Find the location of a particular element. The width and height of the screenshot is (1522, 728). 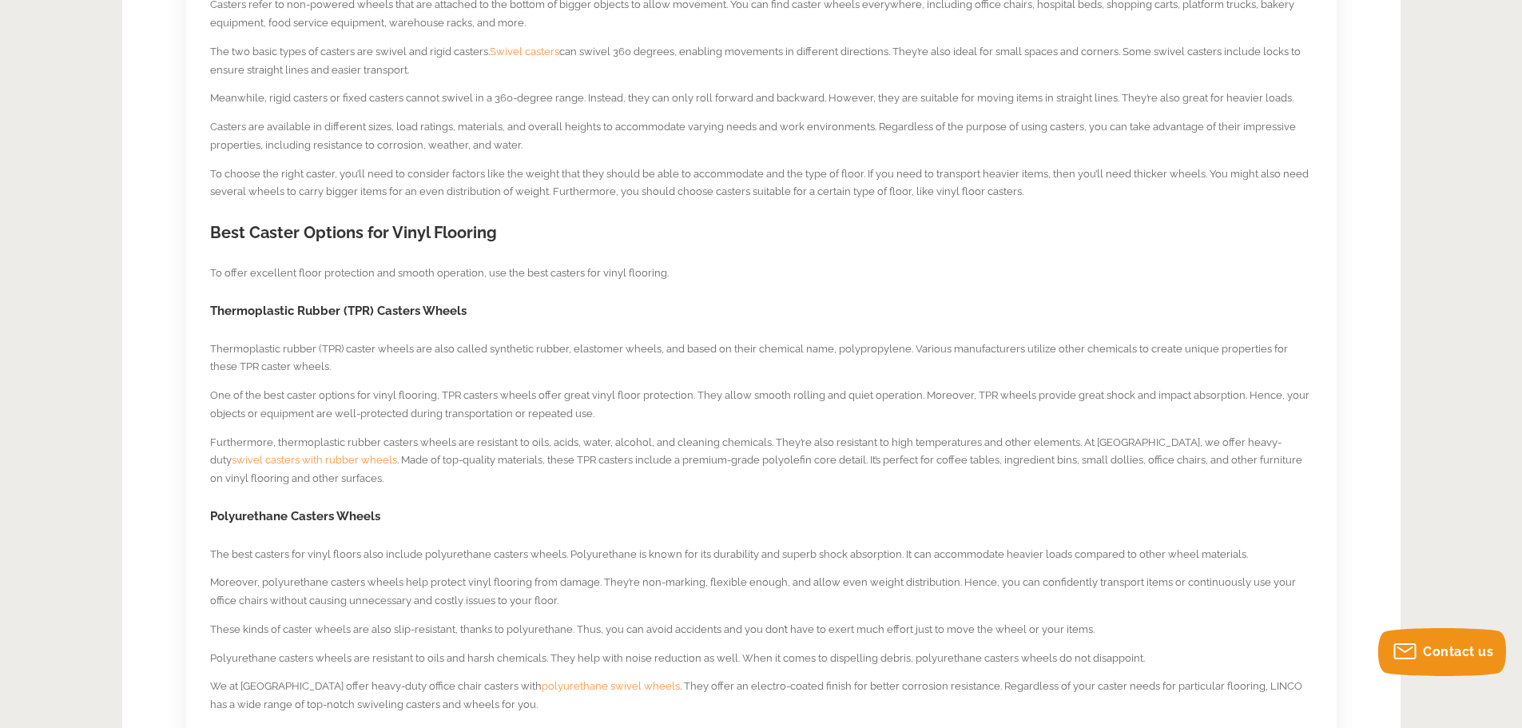

span: swivel casters with rubber wheels is located at coordinates (314, 459).